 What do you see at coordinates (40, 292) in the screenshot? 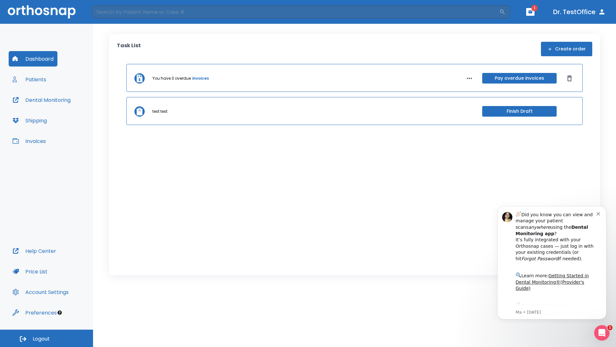
I see `button: Account Settings` at bounding box center [40, 292].